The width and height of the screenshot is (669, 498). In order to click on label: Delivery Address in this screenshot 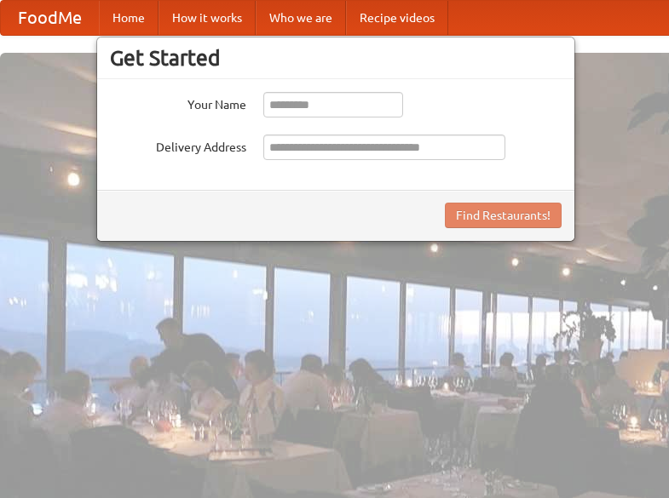, I will do `click(178, 145)`.